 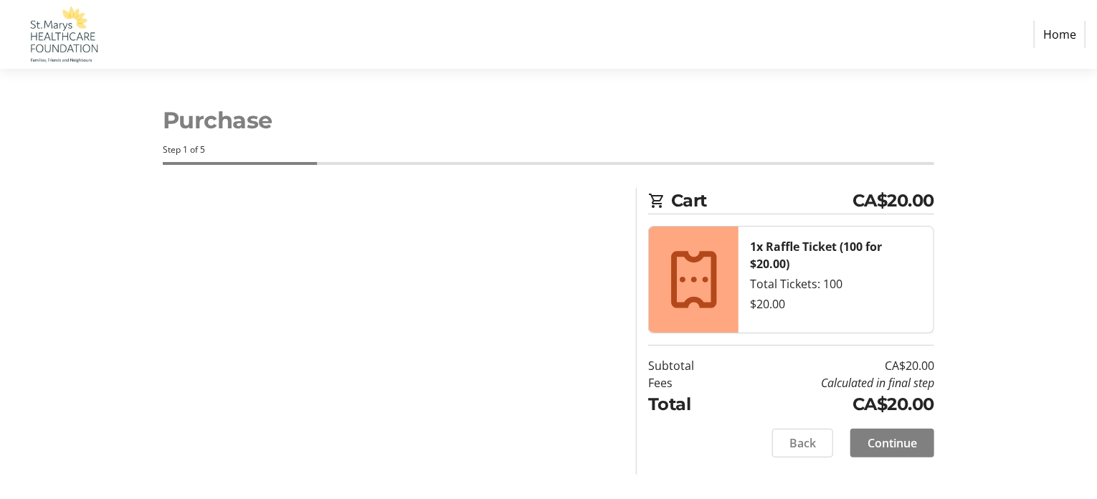 What do you see at coordinates (62, 34) in the screenshot?
I see `img: St. Marys Healthcare Foundation's Logo` at bounding box center [62, 34].